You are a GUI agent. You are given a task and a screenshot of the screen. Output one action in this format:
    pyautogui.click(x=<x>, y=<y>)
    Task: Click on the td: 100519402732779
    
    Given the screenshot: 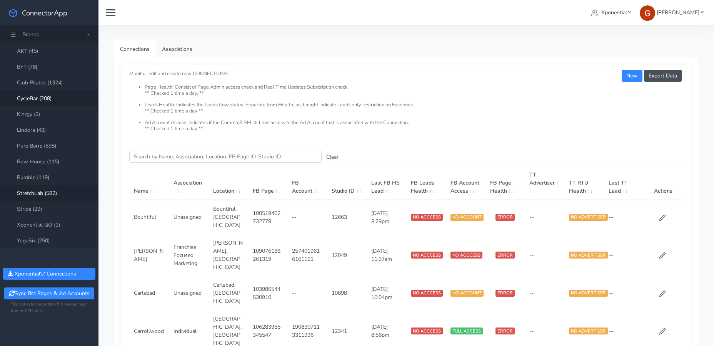 What is the action you would take?
    pyautogui.click(x=268, y=217)
    